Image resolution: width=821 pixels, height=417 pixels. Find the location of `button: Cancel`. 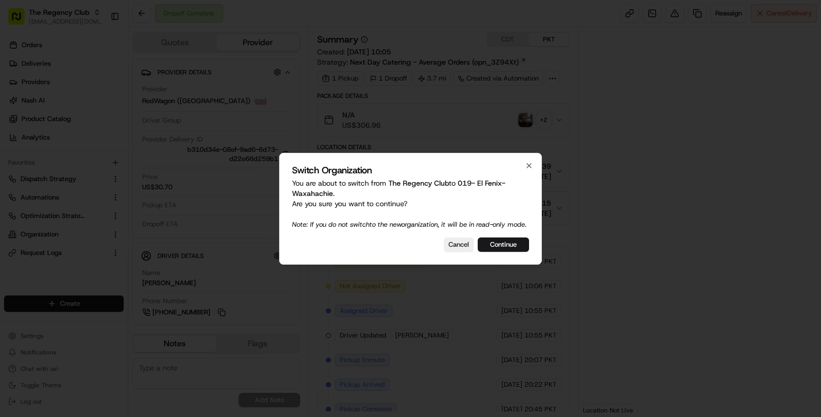

button: Cancel is located at coordinates (459, 245).